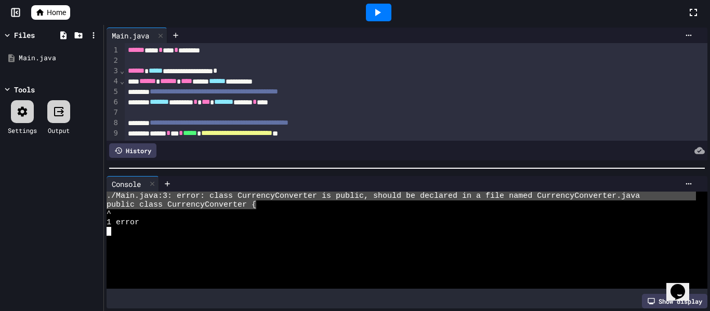  What do you see at coordinates (181, 205) in the screenshot?
I see `span: public class CurrencyConverter {` at bounding box center [181, 205].